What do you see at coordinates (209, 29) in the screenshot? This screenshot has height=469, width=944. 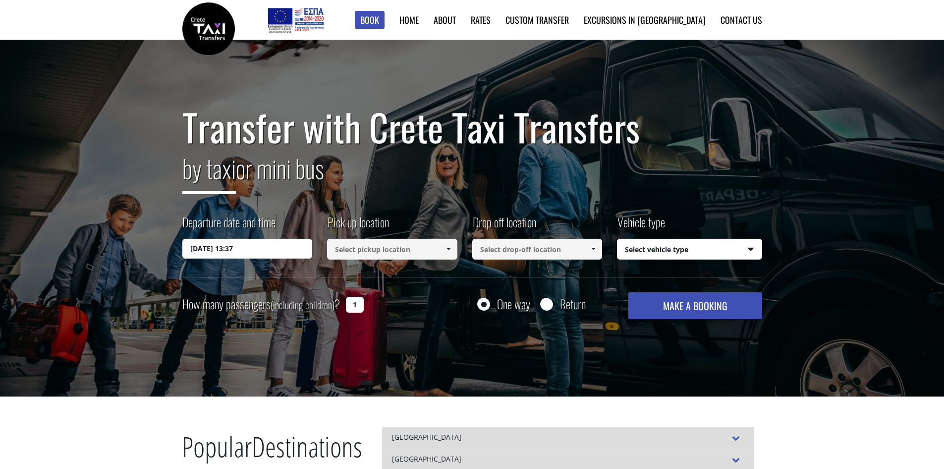 I see `img: Crete Taxi Transfers | Safe Taxi Transfer Services from to Heraklion Airport, Chania Airport, Ret...` at bounding box center [209, 29].